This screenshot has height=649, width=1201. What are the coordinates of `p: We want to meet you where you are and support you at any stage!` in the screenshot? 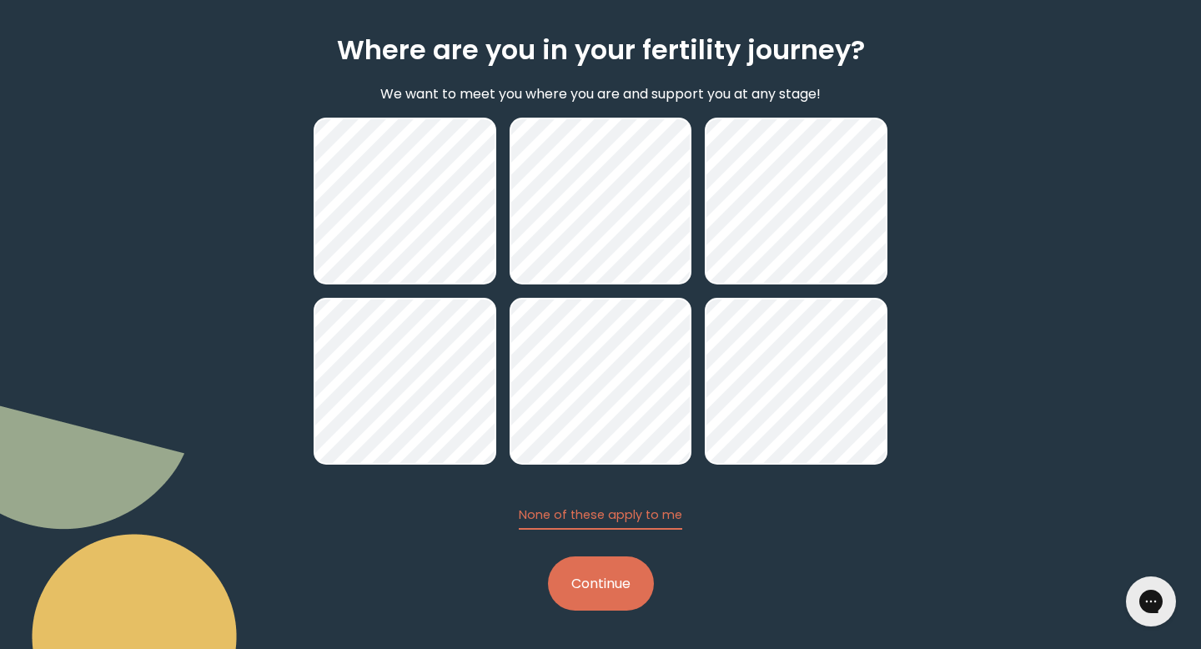 It's located at (600, 93).